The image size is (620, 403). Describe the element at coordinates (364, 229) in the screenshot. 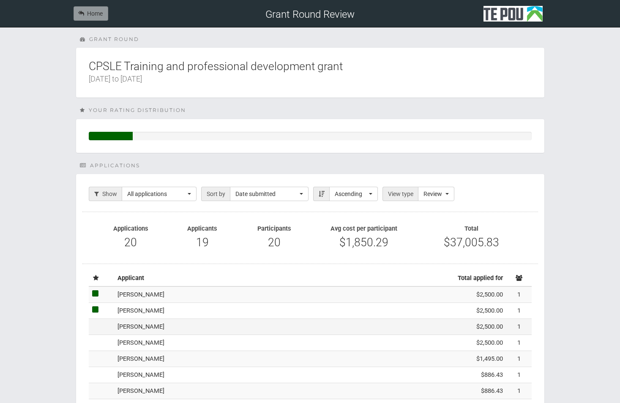

I see `div: Avg cost per participant` at that location.